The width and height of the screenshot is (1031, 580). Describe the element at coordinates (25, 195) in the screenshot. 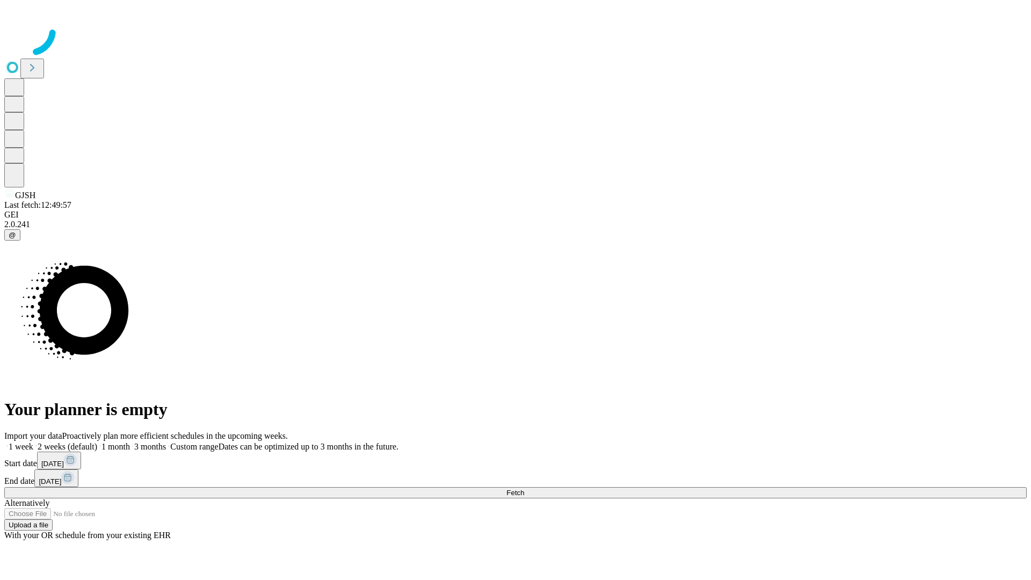

I see `span: GJSH` at that location.